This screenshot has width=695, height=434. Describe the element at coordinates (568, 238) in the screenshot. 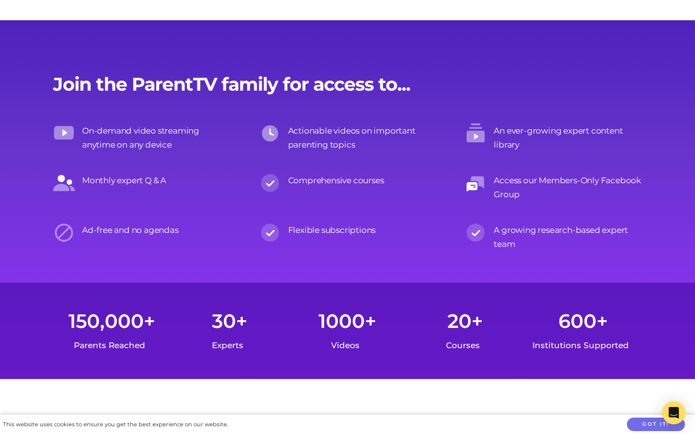

I see `p: A growing research-based expert team` at that location.